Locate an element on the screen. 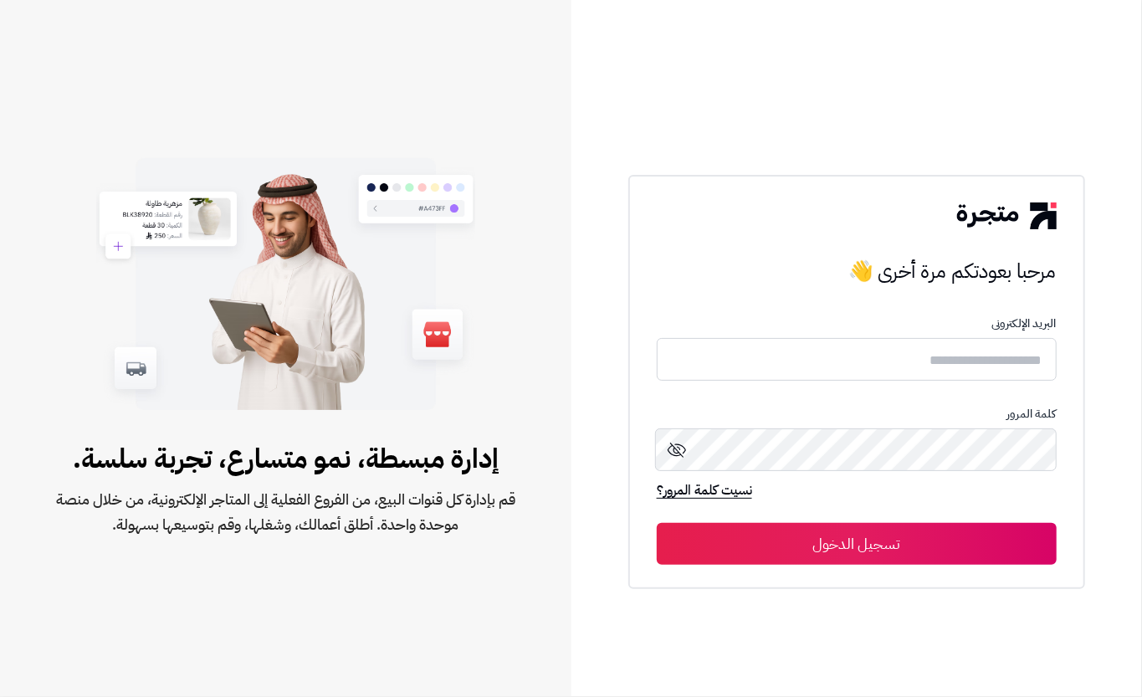  h3: مرحبا بعودتكم مرة أخرى 👋 is located at coordinates (857, 271).